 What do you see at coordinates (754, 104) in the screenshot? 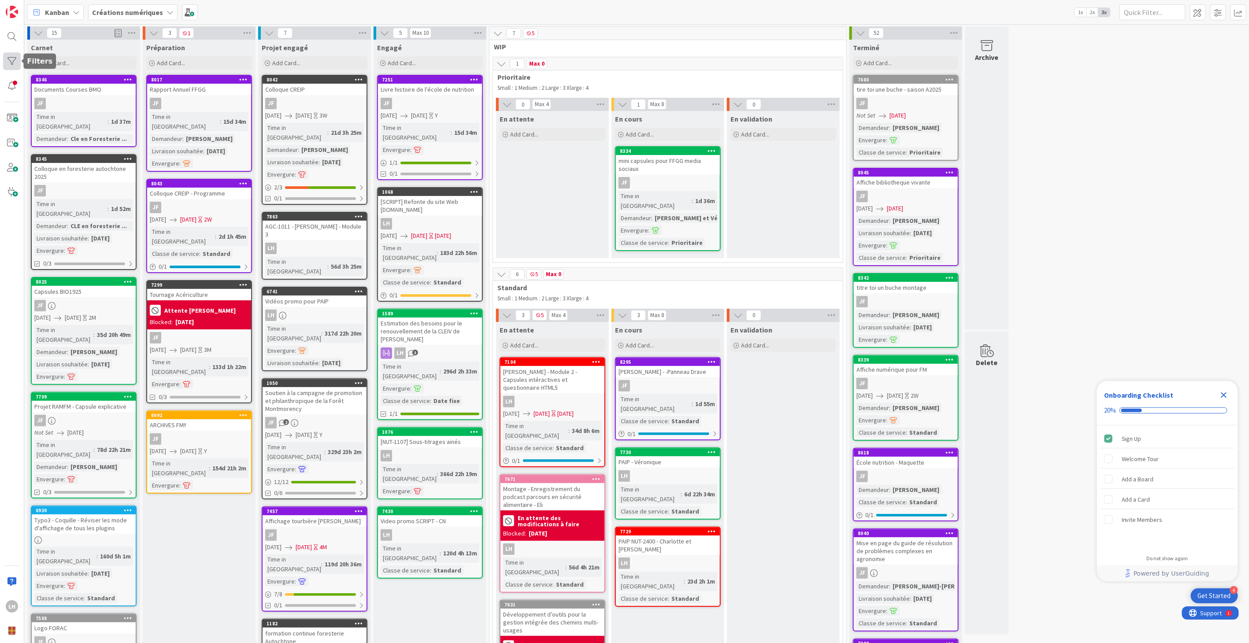
I see `span: 0` at bounding box center [754, 104].